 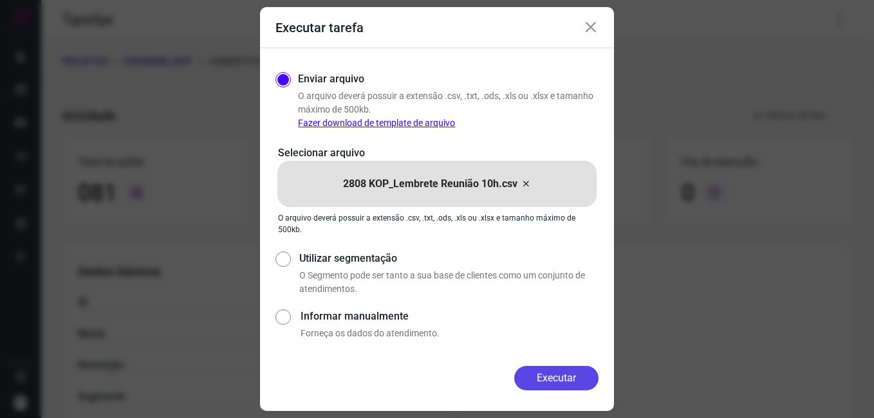 What do you see at coordinates (377, 123) in the screenshot?
I see `a: Fazer download de template de arquivo` at bounding box center [377, 123].